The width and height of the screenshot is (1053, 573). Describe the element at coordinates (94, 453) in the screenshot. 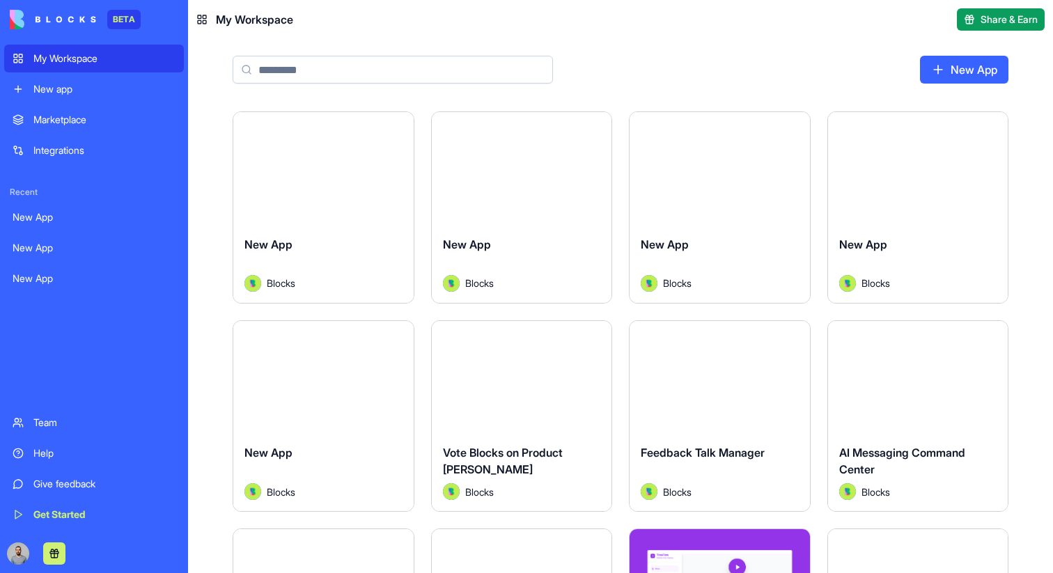

I see `a: Help` at that location.